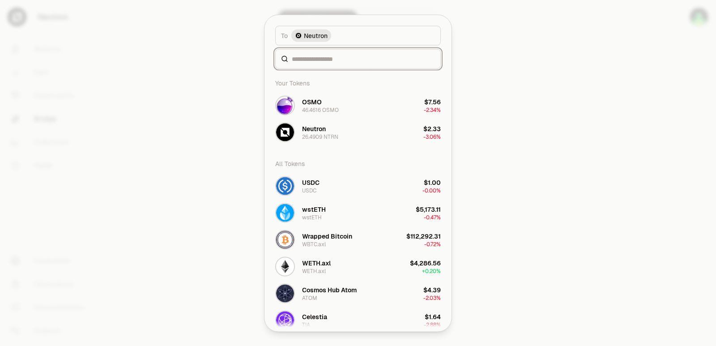 The width and height of the screenshot is (716, 346). What do you see at coordinates (432, 190) in the screenshot?
I see `span: -0.00%` at bounding box center [432, 190].